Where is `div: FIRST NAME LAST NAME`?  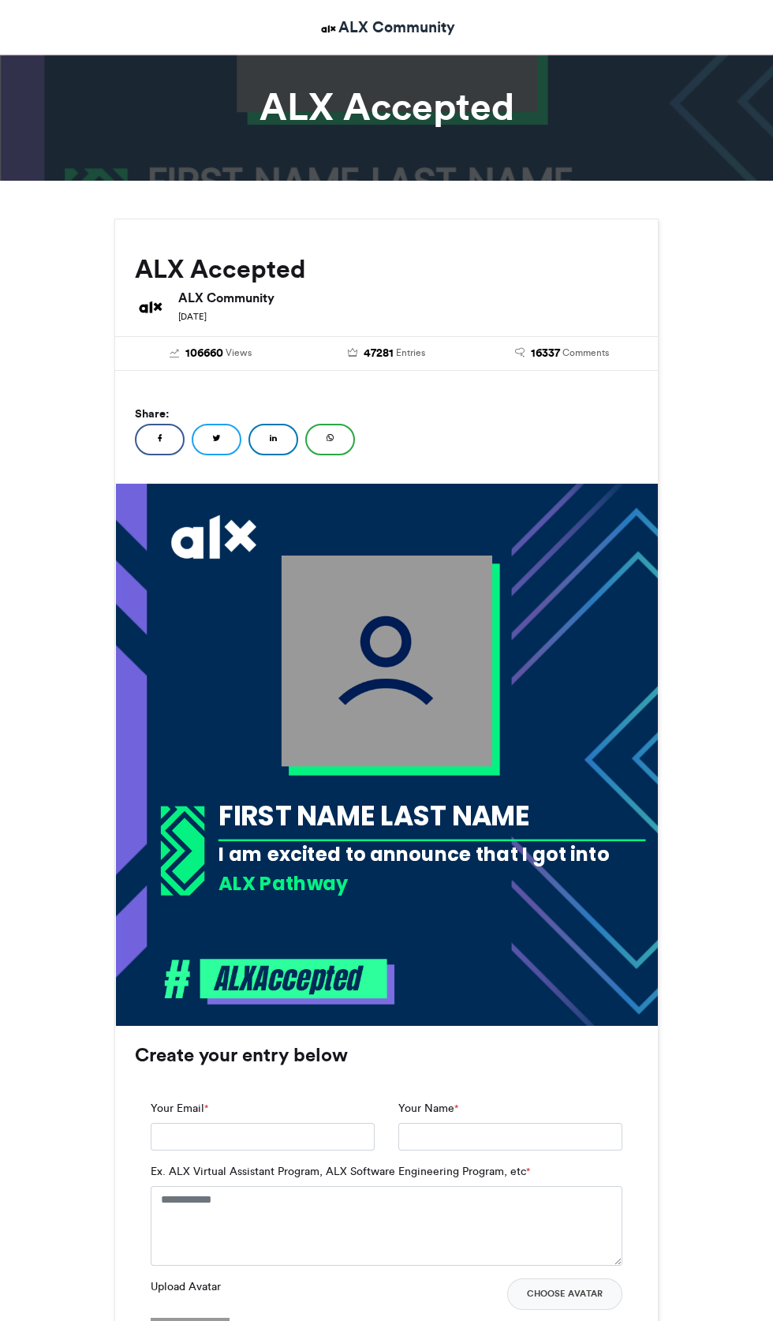
div: FIRST NAME LAST NAME is located at coordinates (432, 816).